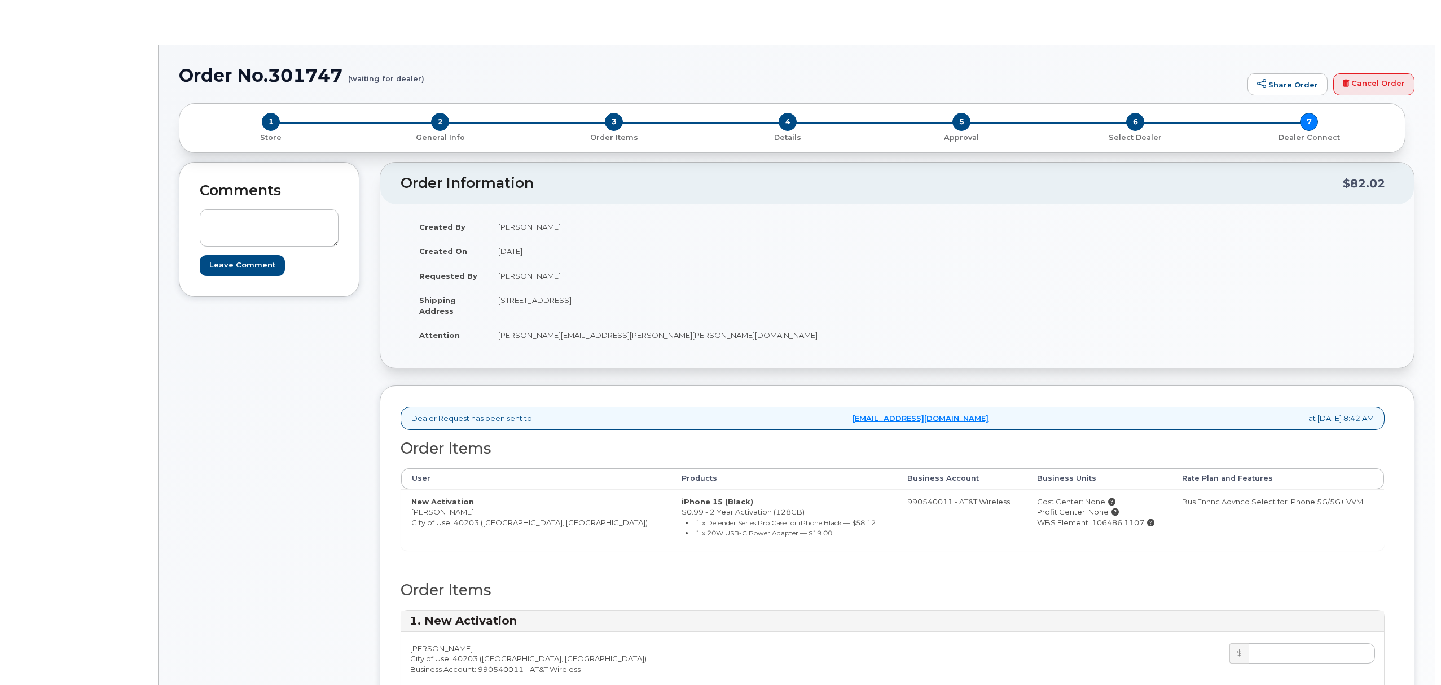 This screenshot has width=1441, height=685. Describe the element at coordinates (614, 137) in the screenshot. I see `a: 3 Order Items` at that location.